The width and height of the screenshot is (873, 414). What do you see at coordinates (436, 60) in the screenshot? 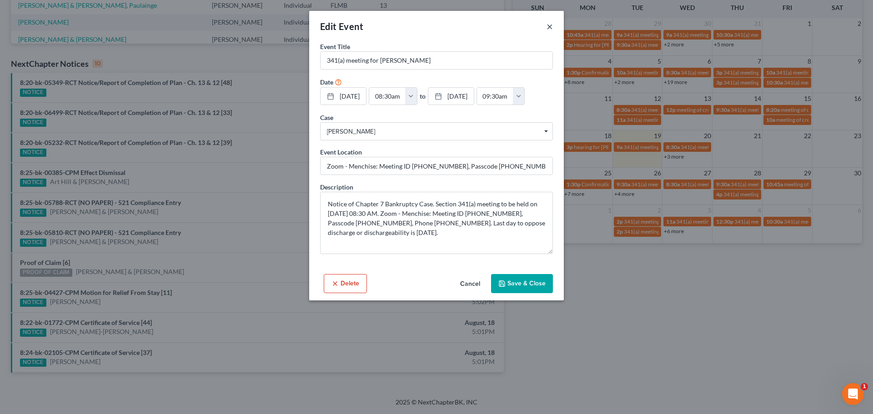
I see `input: Enter event name...` at bounding box center [436, 60].